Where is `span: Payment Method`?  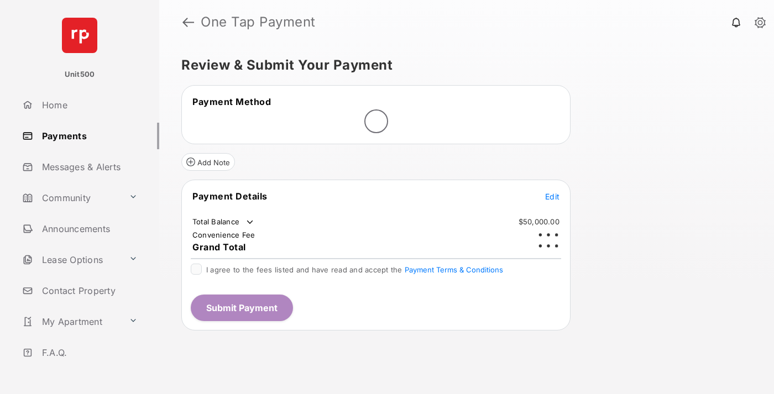 span: Payment Method is located at coordinates (232, 102).